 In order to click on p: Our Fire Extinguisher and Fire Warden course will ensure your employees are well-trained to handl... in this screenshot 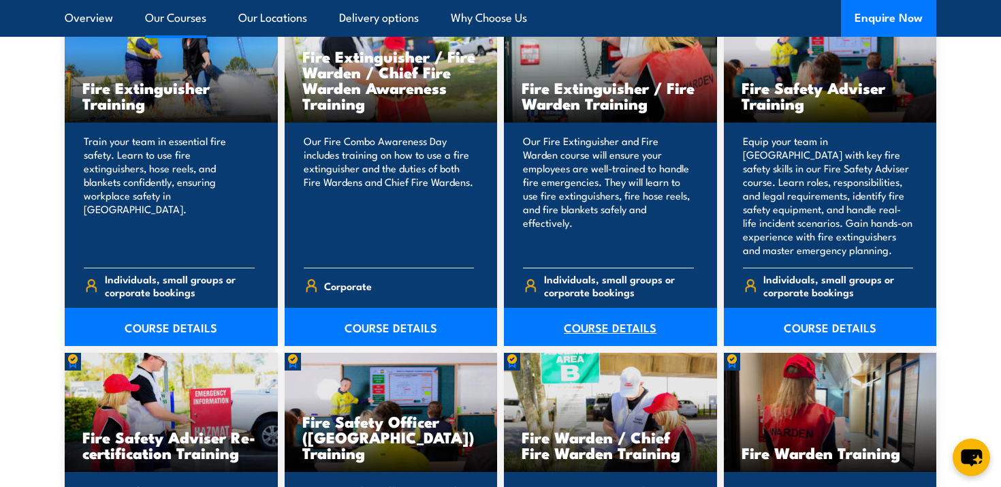, I will do `click(608, 195)`.